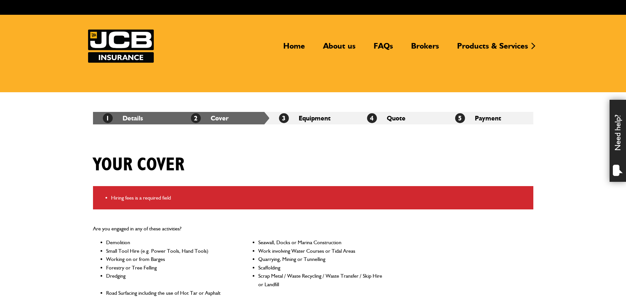 This screenshot has width=626, height=299. I want to click on li: Scrap Metal / Waste Recycling / Waste Transfer / Skip Hire or Landfill, so click(320, 280).